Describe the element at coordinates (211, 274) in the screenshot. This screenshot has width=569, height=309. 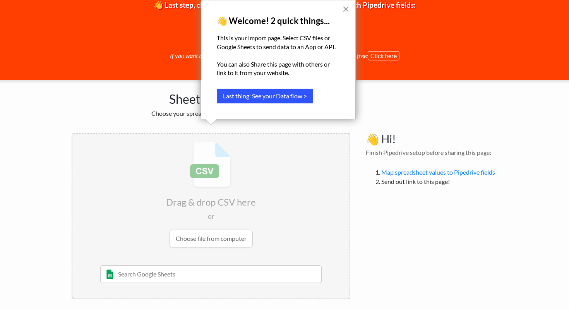
I see `input: Search Google Sheets` at that location.